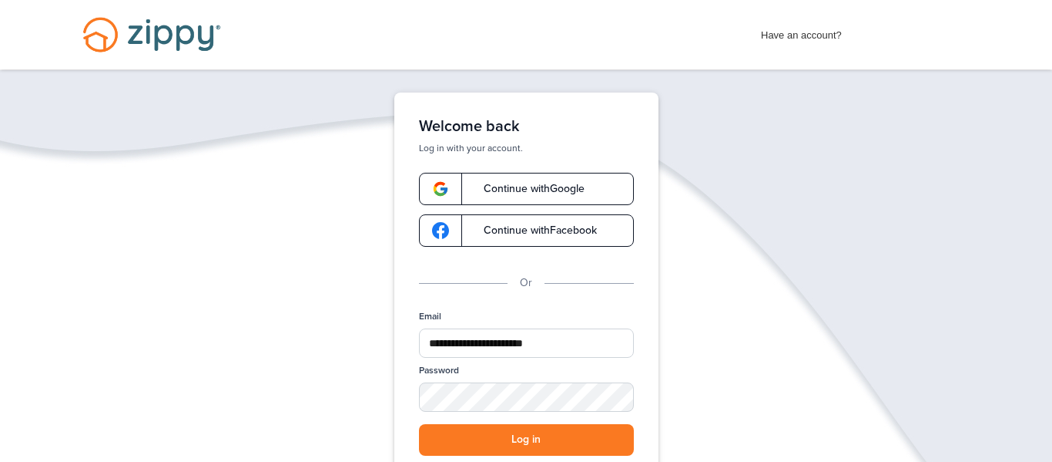 Image resolution: width=1052 pixels, height=462 pixels. Describe the element at coordinates (526, 343) in the screenshot. I see `input: Email` at that location.